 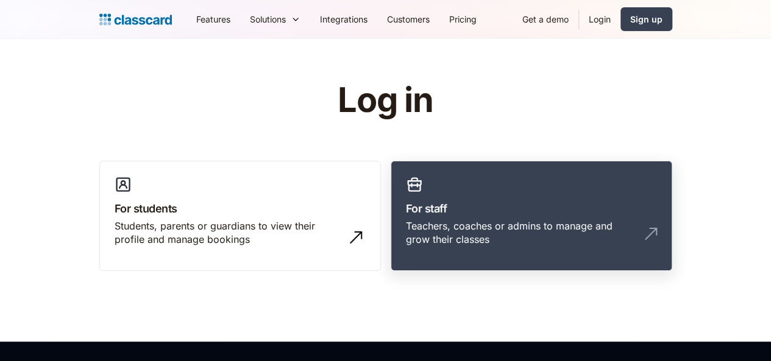 What do you see at coordinates (385, 101) in the screenshot?
I see `h1: Log in` at bounding box center [385, 101].